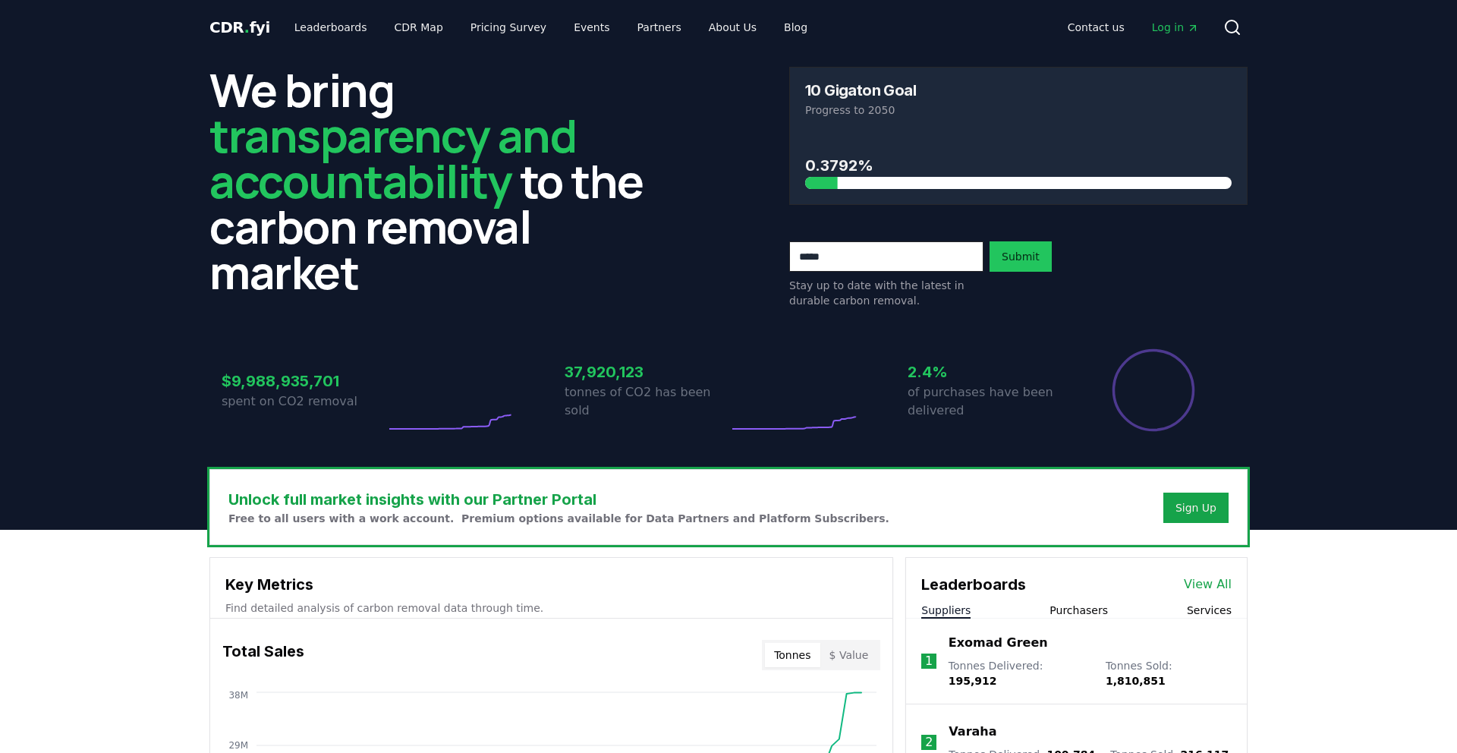  Describe the element at coordinates (989, 401) in the screenshot. I see `p: of purchases have been delivered` at that location.